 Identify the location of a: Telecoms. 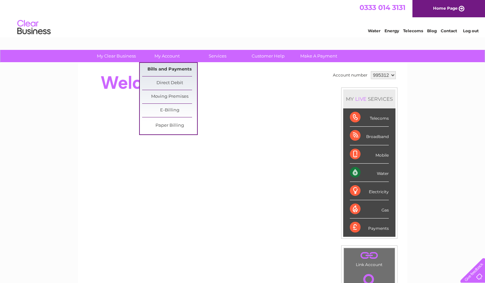
(413, 31).